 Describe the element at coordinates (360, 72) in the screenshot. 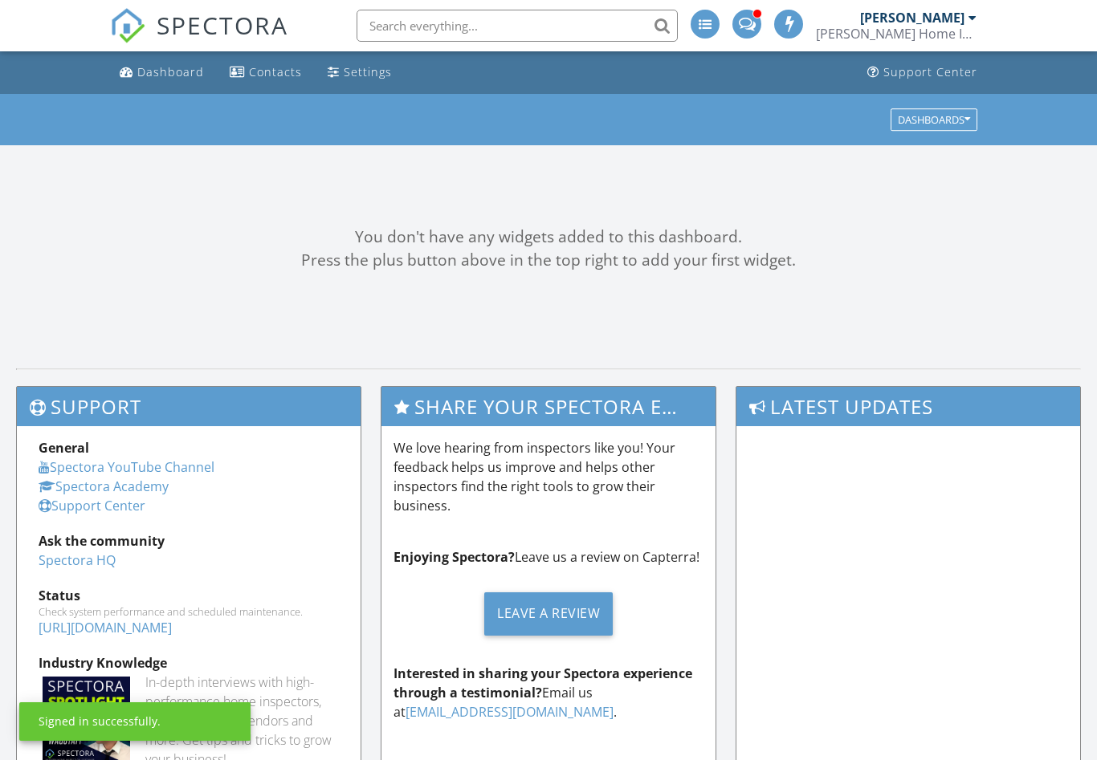

I see `a: Settings` at that location.